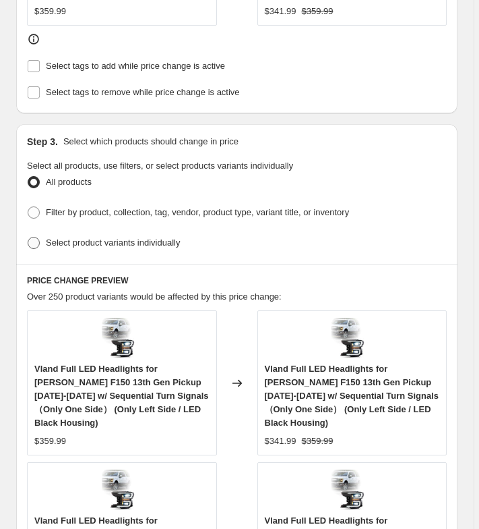 The image size is (479, 529). I want to click on span: Select product variants individually, so click(113, 242).